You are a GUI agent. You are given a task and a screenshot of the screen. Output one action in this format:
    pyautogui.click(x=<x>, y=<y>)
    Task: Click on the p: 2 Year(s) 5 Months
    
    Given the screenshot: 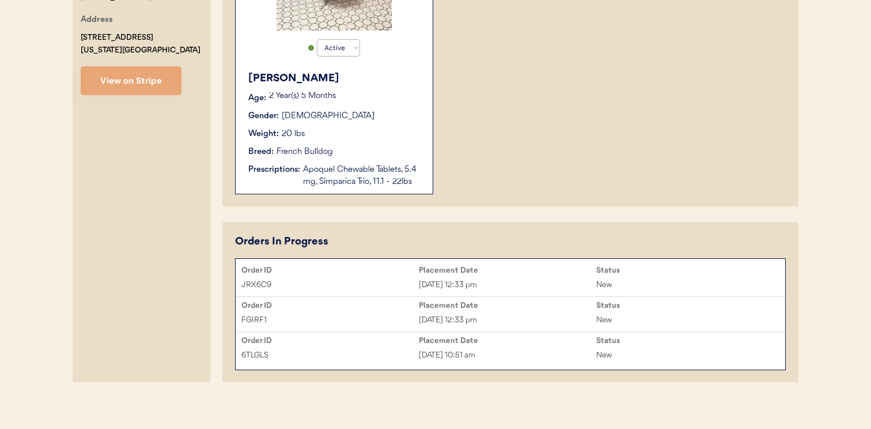 What is the action you would take?
    pyautogui.click(x=345, y=96)
    